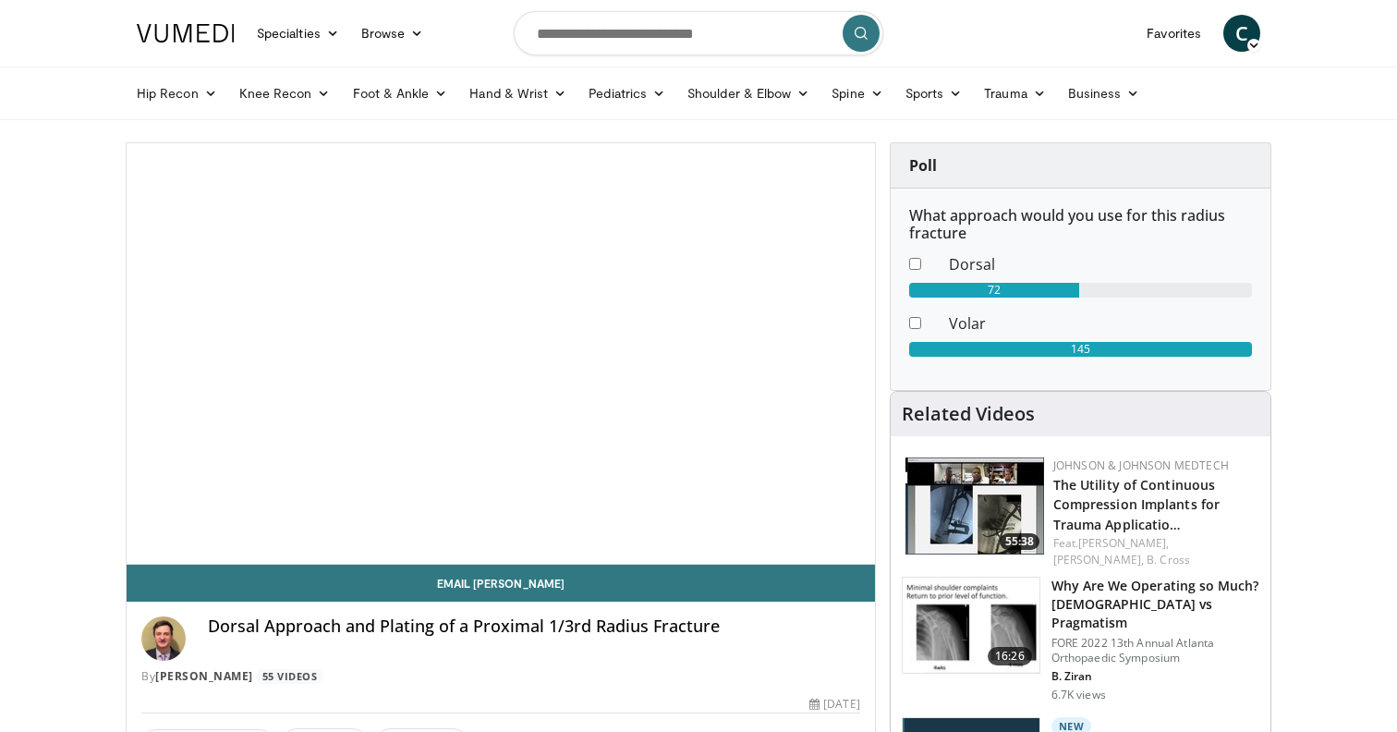  Describe the element at coordinates (289, 676) in the screenshot. I see `a: 55 Videos` at that location.